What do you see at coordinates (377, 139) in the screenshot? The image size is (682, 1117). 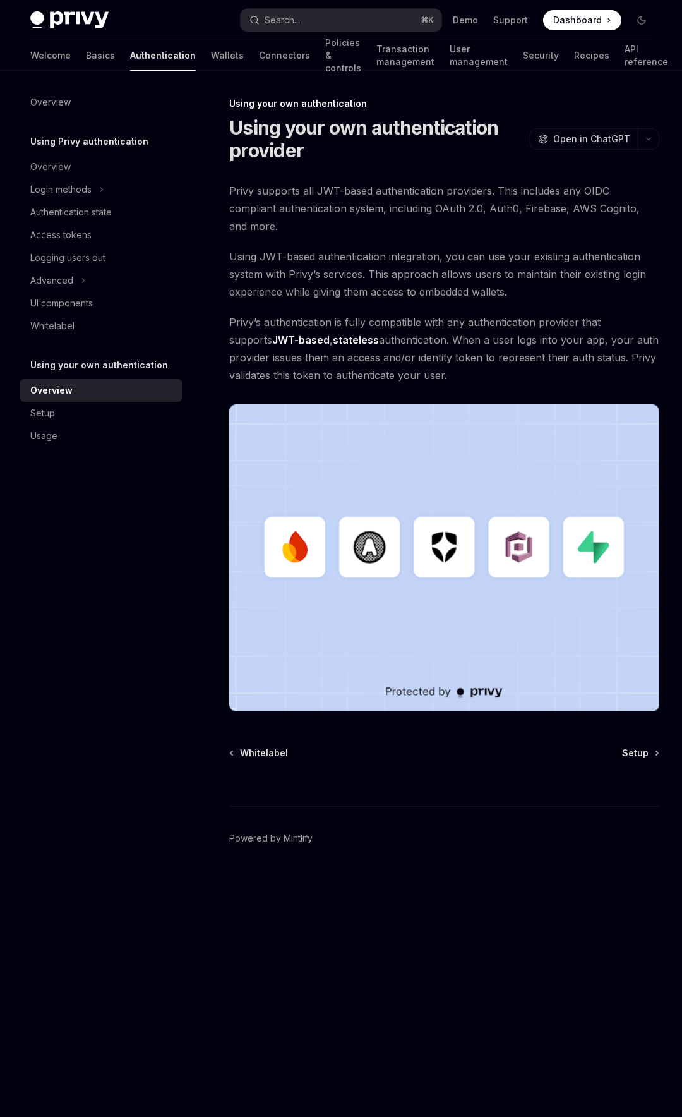 I see `h1: Using your own authentication provider` at bounding box center [377, 139].